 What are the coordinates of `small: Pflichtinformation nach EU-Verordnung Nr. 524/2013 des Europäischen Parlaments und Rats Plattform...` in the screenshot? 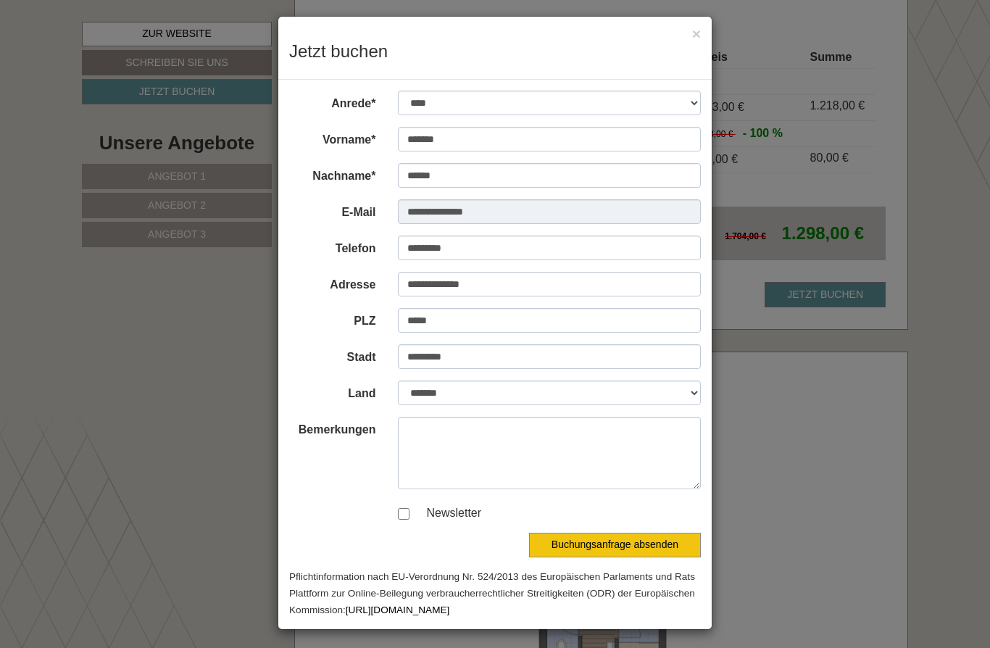 It's located at (492, 593).